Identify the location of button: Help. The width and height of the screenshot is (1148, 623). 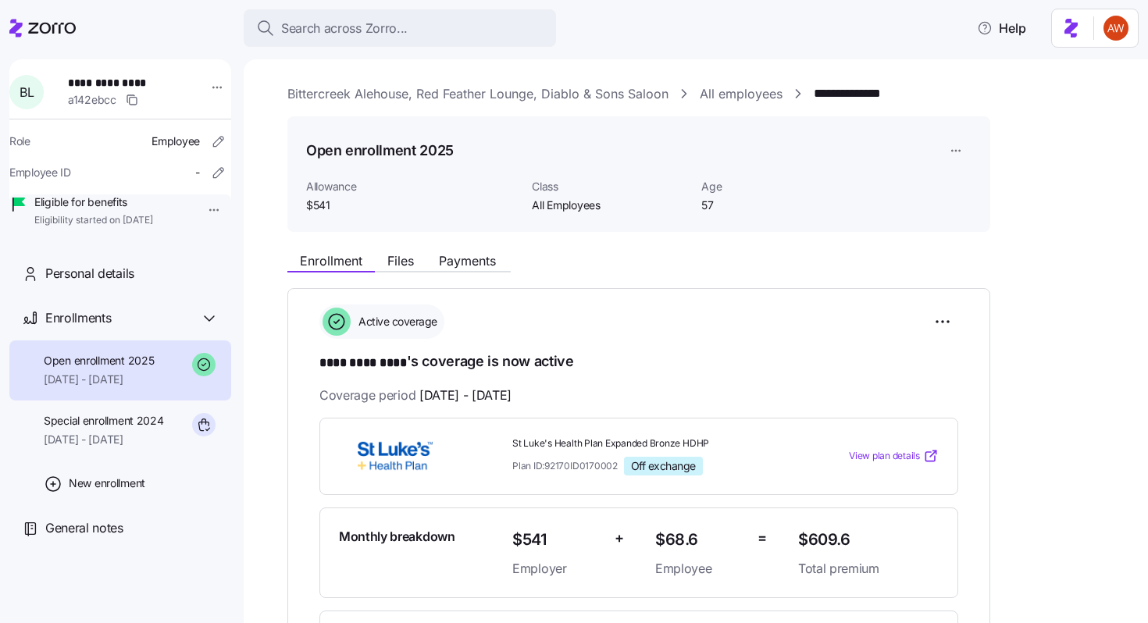
(1001, 28).